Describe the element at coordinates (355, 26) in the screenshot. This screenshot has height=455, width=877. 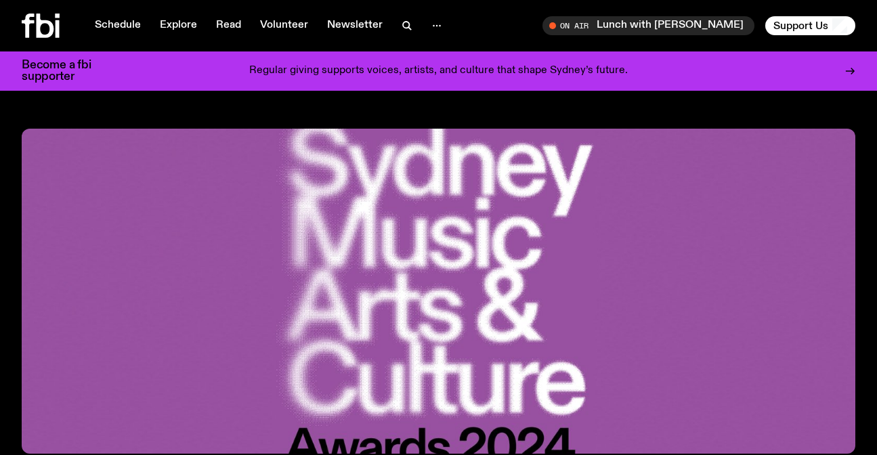
I see `a: Newsletter` at that location.